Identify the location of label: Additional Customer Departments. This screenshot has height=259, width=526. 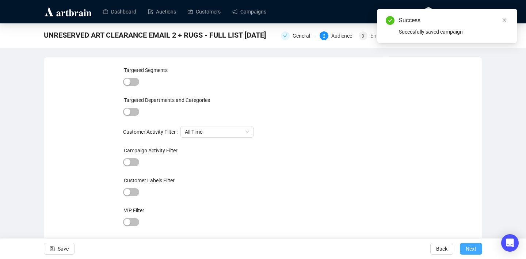
(162, 240).